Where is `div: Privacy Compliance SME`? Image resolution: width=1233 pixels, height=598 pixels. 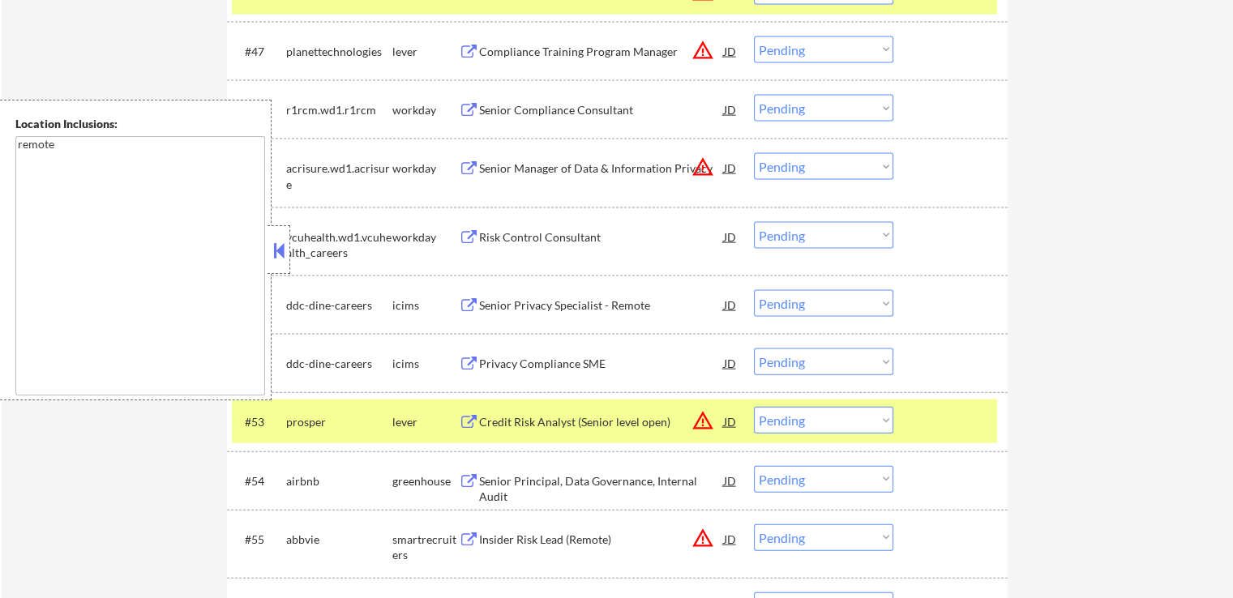 div: Privacy Compliance SME is located at coordinates (601, 364).